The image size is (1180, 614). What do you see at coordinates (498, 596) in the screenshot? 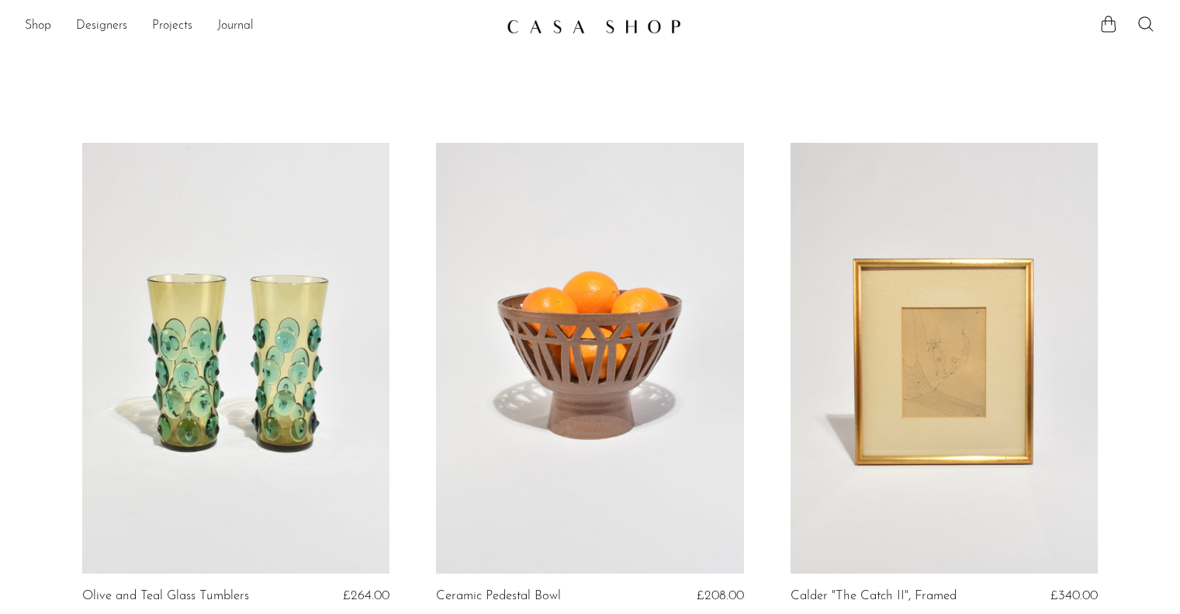
I see `a: Ceramic Pedestal Bowl` at bounding box center [498, 596].